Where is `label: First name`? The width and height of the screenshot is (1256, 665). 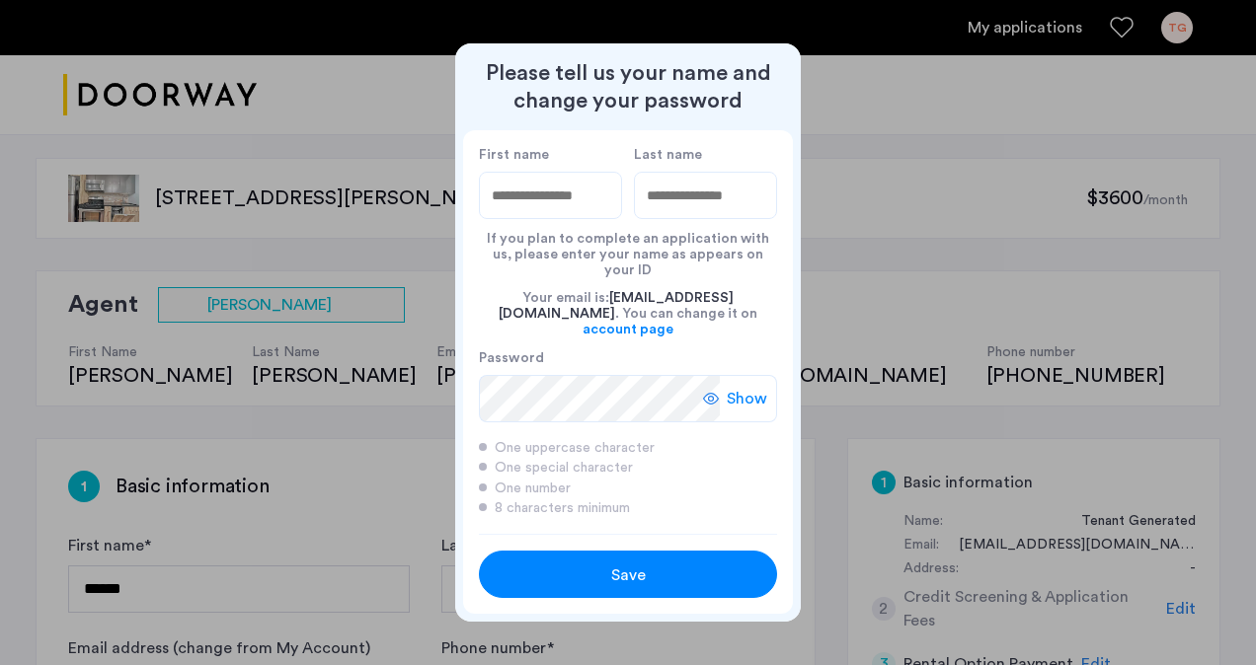 label: First name is located at coordinates (550, 155).